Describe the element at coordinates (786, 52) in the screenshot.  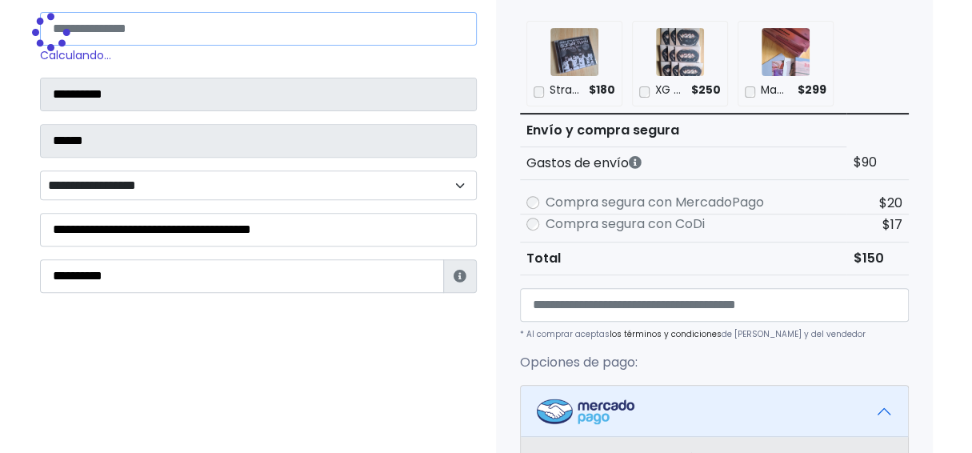
I see `img: Mamamoo - 1Micon` at that location.